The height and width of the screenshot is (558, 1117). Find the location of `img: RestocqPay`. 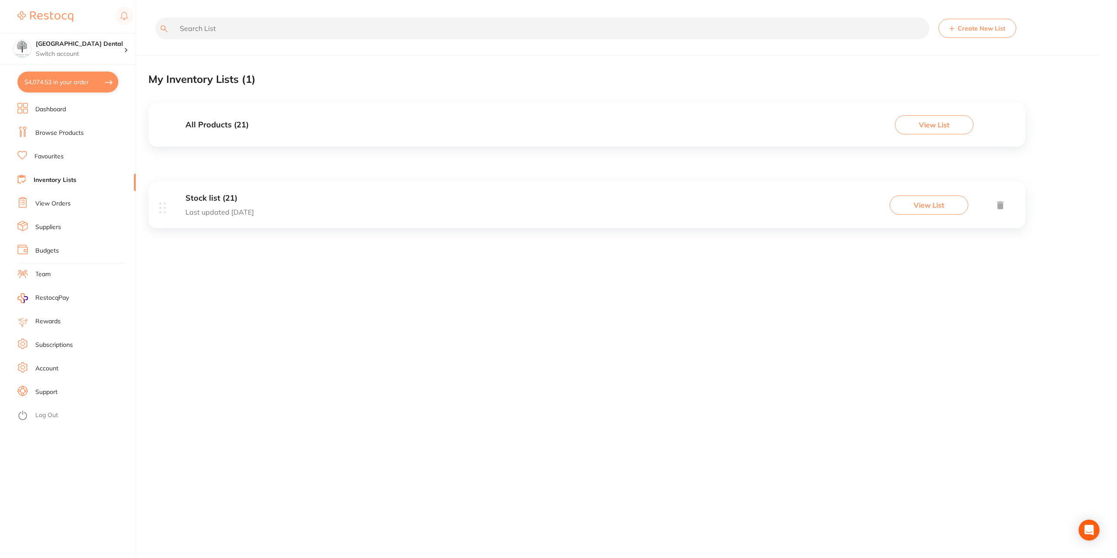

img: RestocqPay is located at coordinates (23, 298).